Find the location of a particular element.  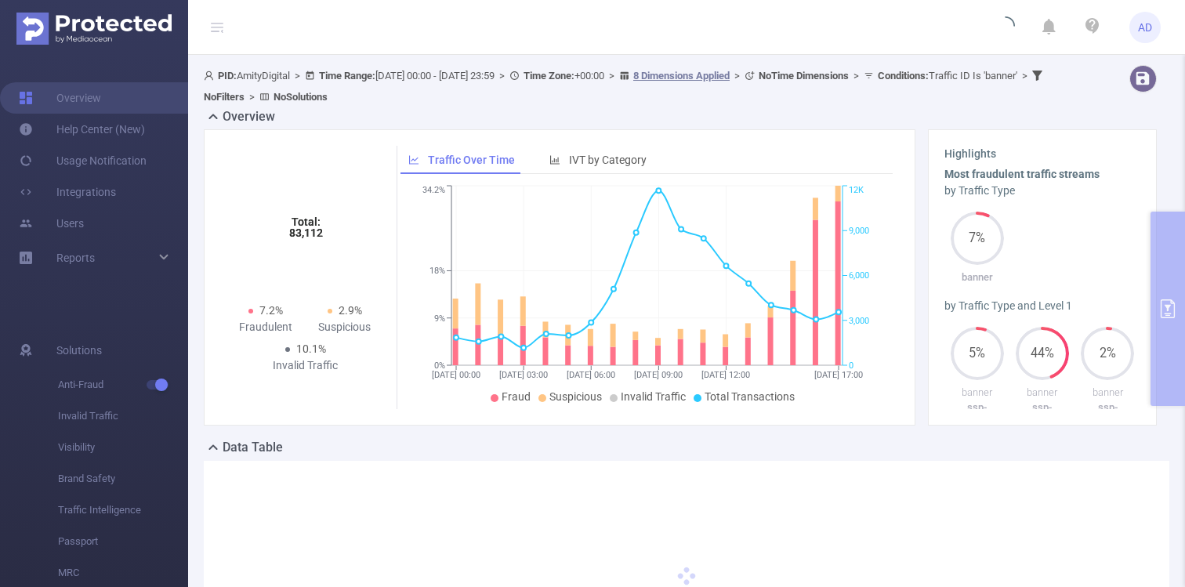

tspan: 6,000 is located at coordinates (859, 276).